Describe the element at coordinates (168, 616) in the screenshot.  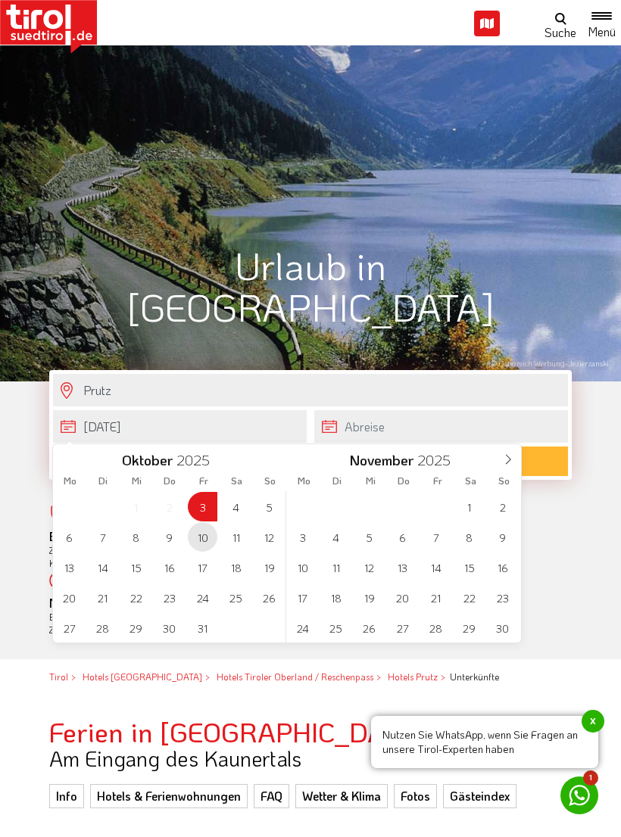
I see `div: Bester Preis wird garantiert - keine Zusatzkosten - absolute Transparenz` at that location.